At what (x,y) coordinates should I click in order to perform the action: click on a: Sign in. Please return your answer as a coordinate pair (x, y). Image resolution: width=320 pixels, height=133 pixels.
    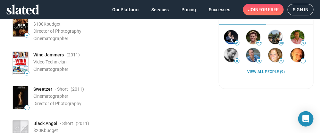
    Looking at the image, I should click on (300, 10).